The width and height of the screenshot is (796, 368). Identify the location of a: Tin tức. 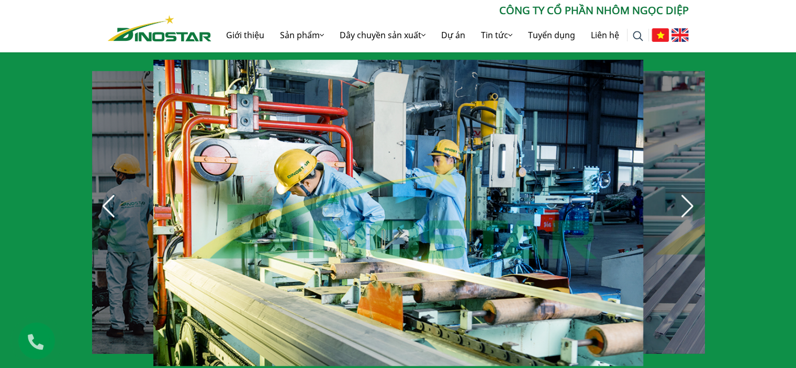
(497, 35).